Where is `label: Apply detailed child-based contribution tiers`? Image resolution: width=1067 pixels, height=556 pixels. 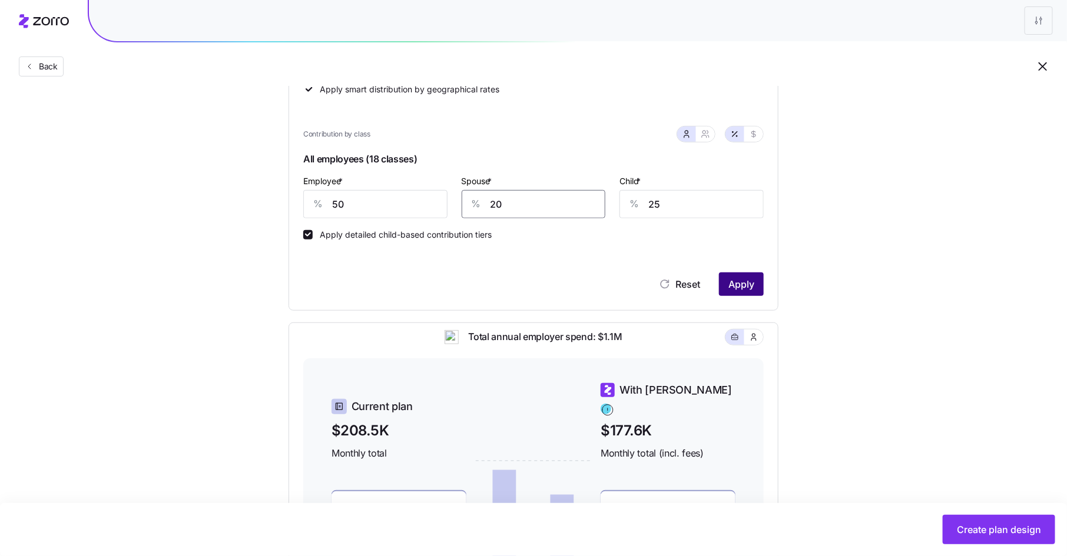 label: Apply detailed child-based contribution tiers is located at coordinates (402, 235).